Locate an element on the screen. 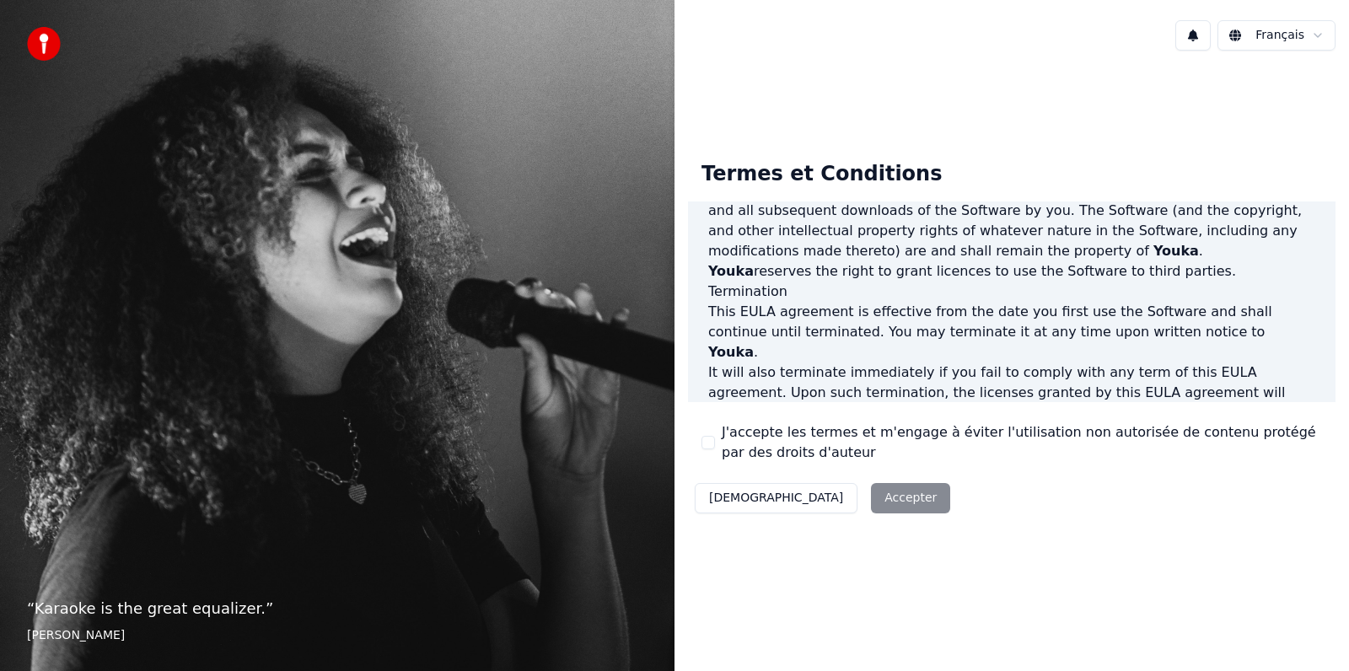  p: This EULA agreement is effective from the date you first use the Software and shall continue unti... is located at coordinates (1012, 332).